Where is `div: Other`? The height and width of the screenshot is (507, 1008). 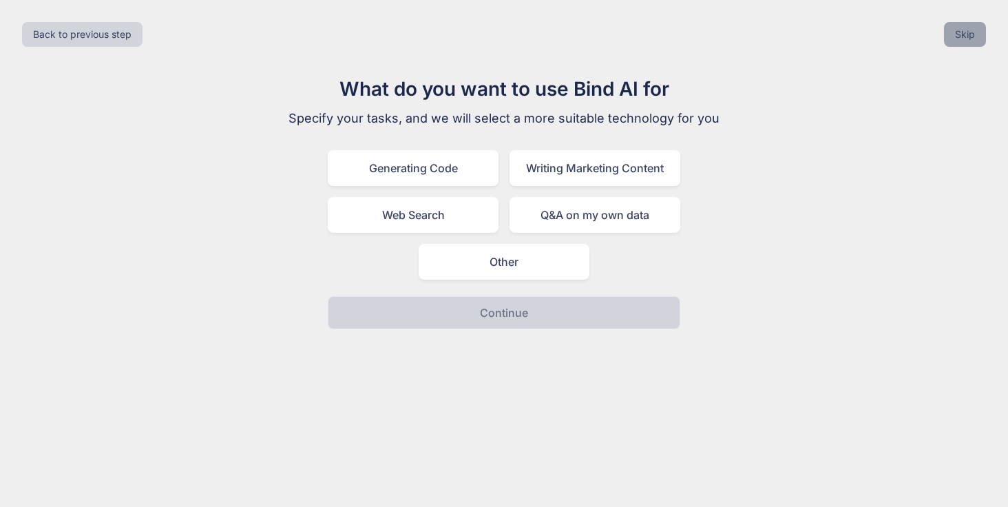
div: Other is located at coordinates (504, 262).